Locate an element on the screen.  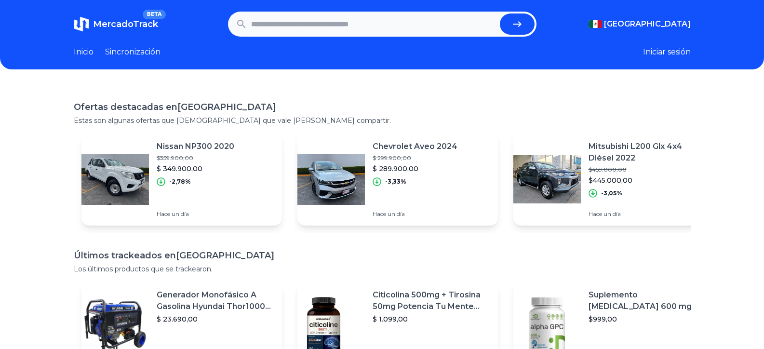
font: $999,00 is located at coordinates (603, 319).